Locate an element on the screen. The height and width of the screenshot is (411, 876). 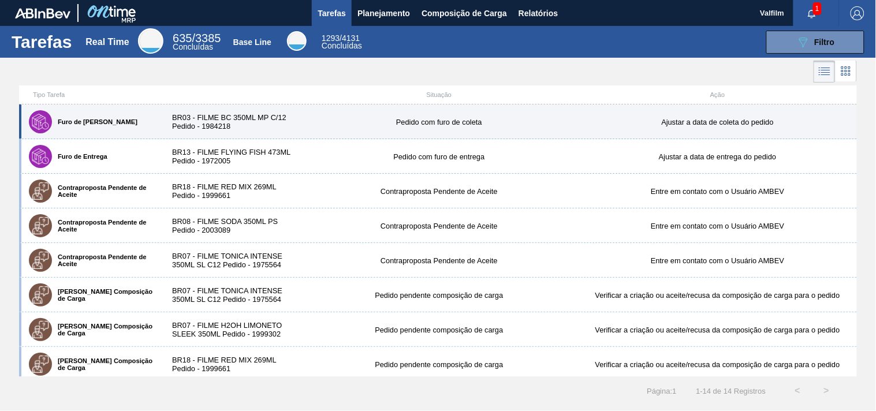
label: Furo de Entrega is located at coordinates (80, 156).